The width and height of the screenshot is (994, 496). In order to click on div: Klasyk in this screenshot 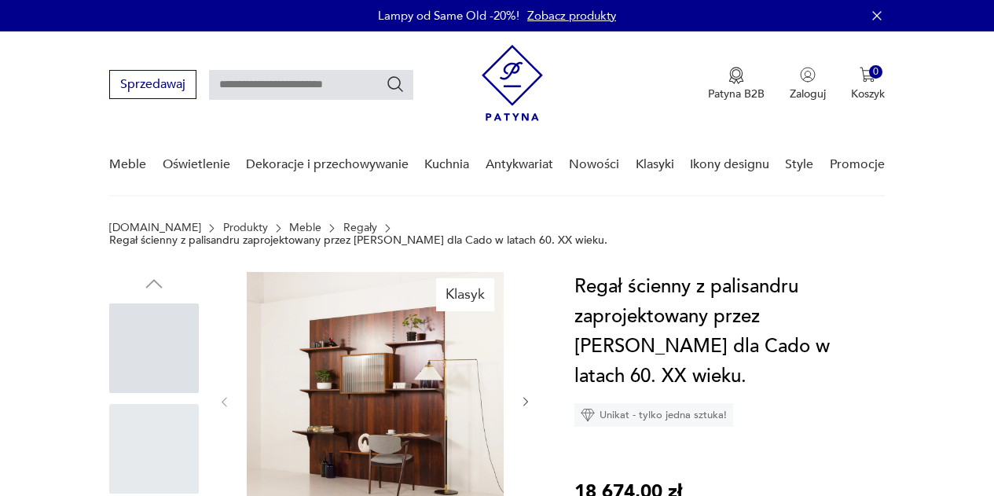, I will do `click(465, 295)`.